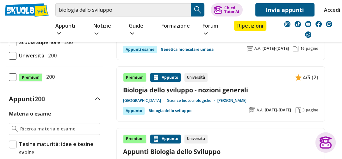  What do you see at coordinates (192, 100) in the screenshot?
I see `a: Scienze biotecnologiche` at bounding box center [192, 100].